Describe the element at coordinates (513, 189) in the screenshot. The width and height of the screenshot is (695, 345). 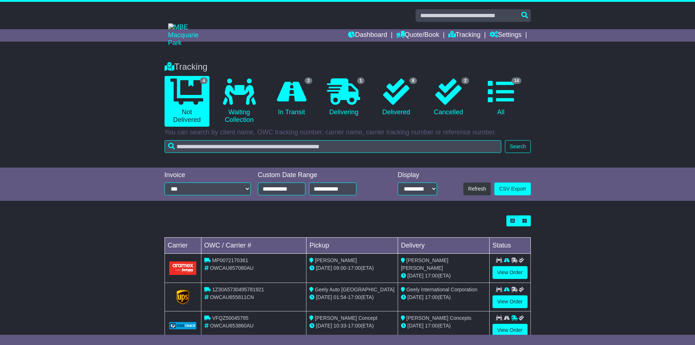
I see `a: CSV Export` at that location.